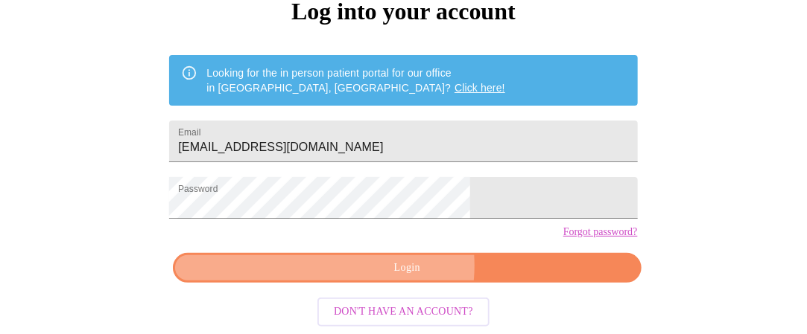  Describe the element at coordinates (403, 312) in the screenshot. I see `span: Don't have an account?` at that location.